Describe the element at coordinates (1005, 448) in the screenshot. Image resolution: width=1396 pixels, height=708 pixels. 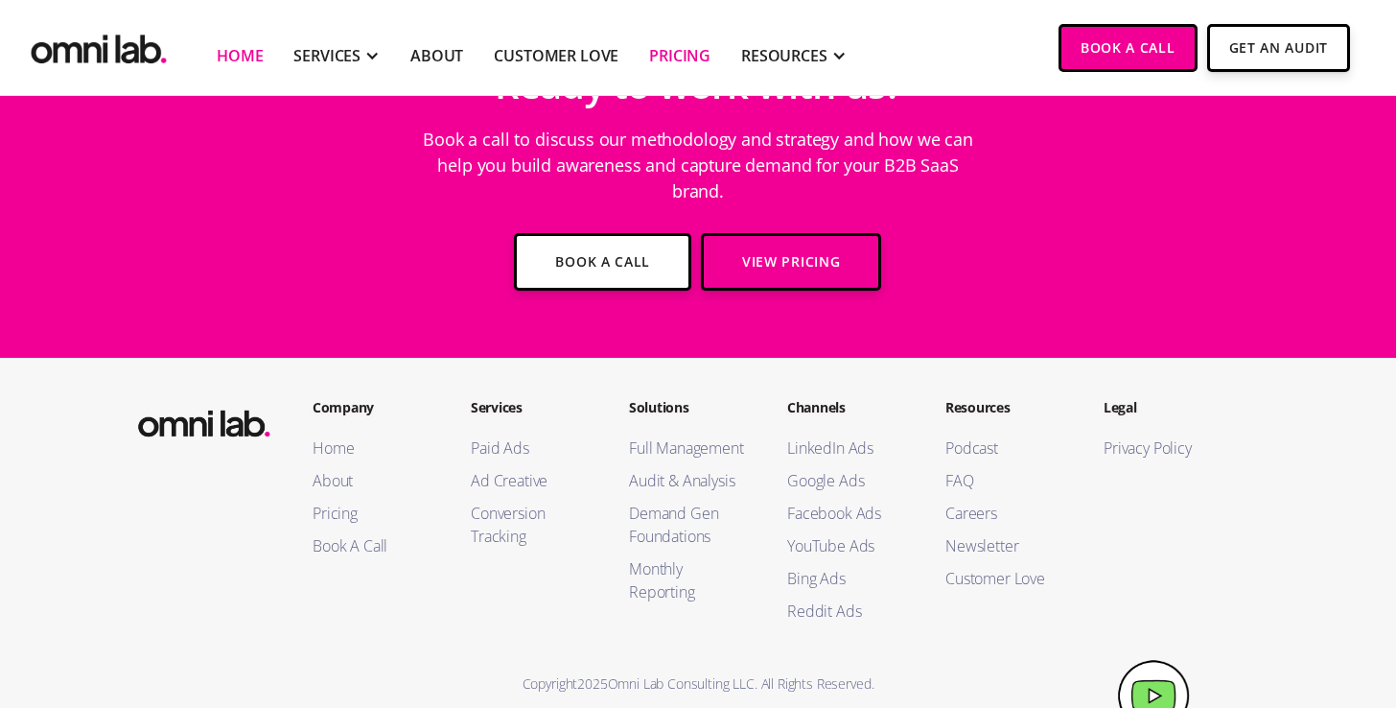
I see `a: Podcast` at that location.